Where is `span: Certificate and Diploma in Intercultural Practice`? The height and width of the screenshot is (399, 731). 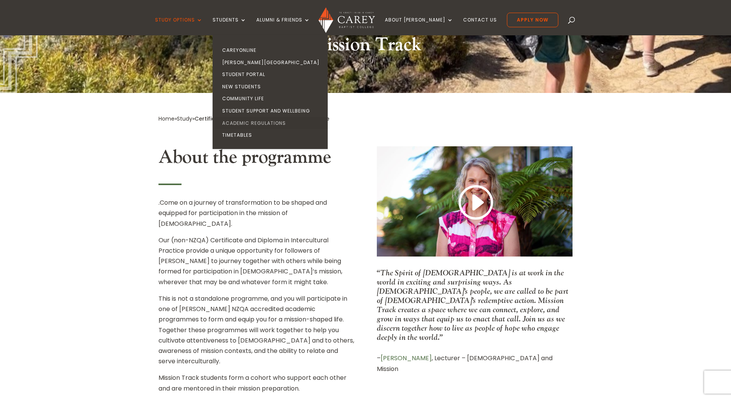
span: Certificate and Diploma in Intercultural Practice is located at coordinates (262, 119).